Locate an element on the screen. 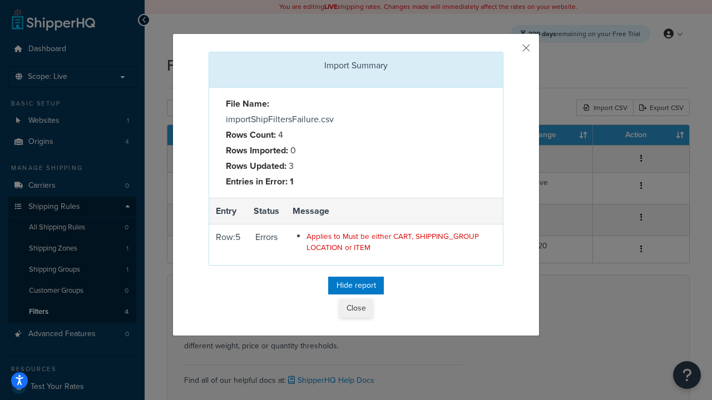  span: Applies to Must be either CART, SHIPPING_GROUP LOCATION or ITEM is located at coordinates (392, 241).